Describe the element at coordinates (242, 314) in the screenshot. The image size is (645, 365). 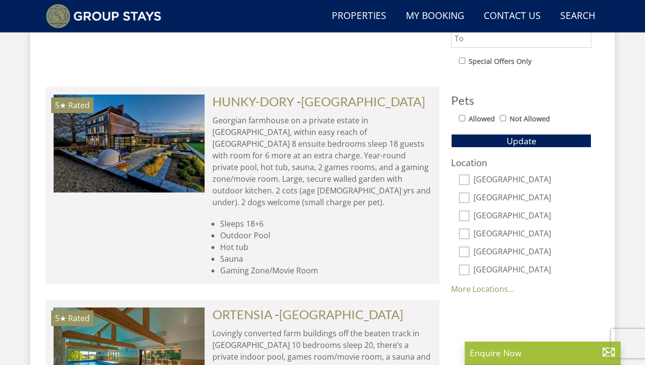
I see `a: ORTENSIA` at that location.